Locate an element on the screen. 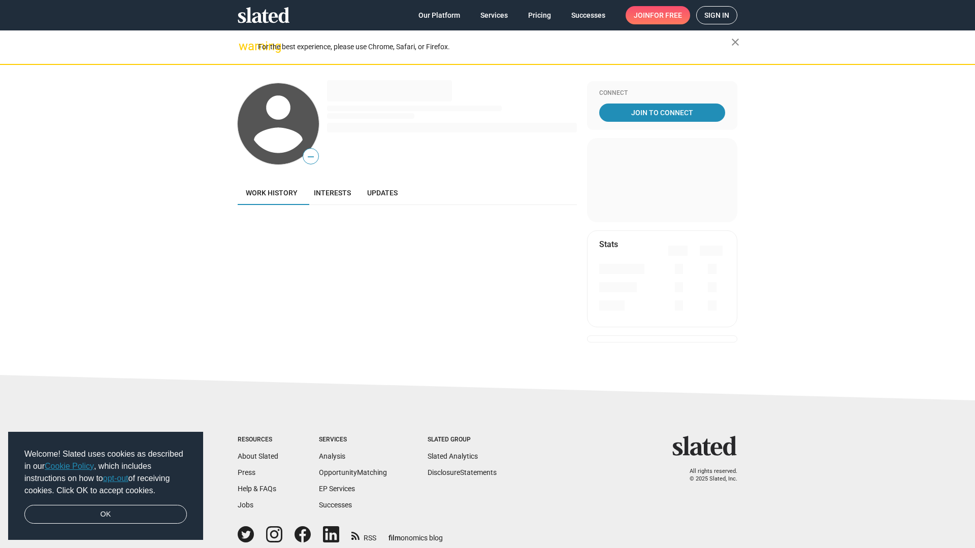 This screenshot has width=975, height=548. a: About Slated is located at coordinates (258, 456).